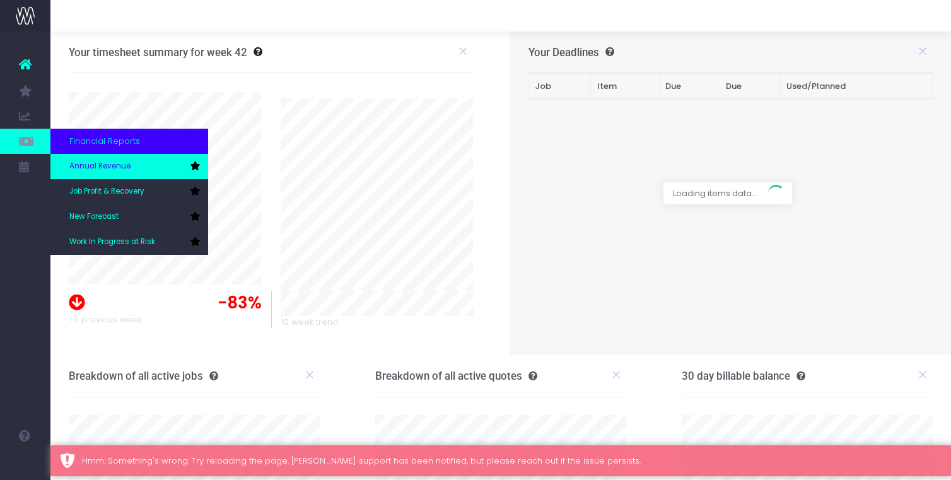 The width and height of the screenshot is (951, 480). Describe the element at coordinates (456, 376) in the screenshot. I see `h3: Breakdown of all active quotes` at that location.